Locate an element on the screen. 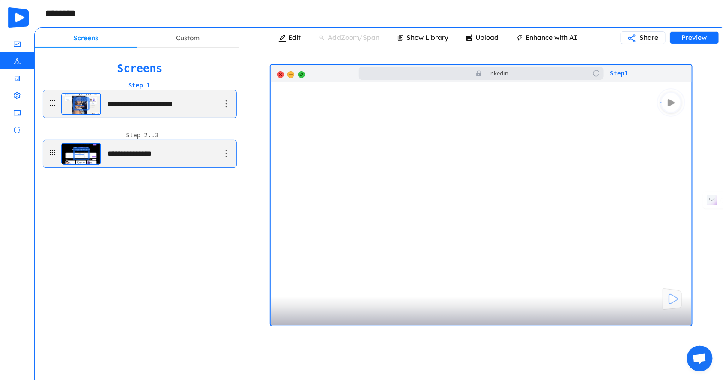  div: Edit is located at coordinates (294, 38).